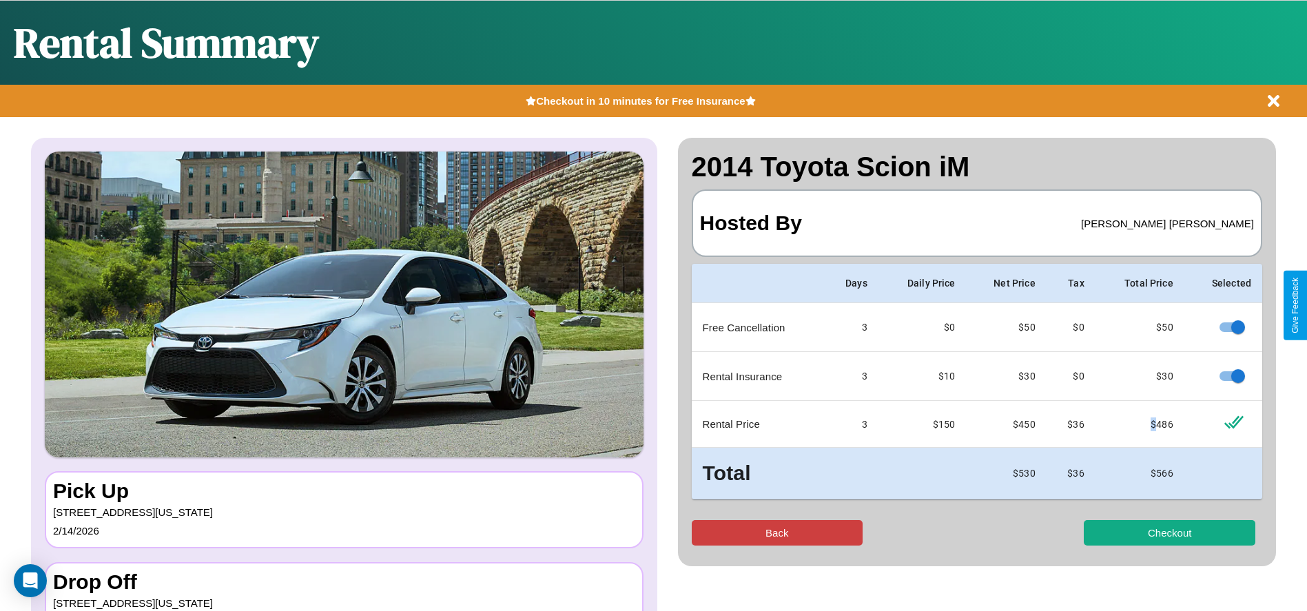 The image size is (1307, 611). Describe the element at coordinates (1169, 533) in the screenshot. I see `button: Checkout` at that location.